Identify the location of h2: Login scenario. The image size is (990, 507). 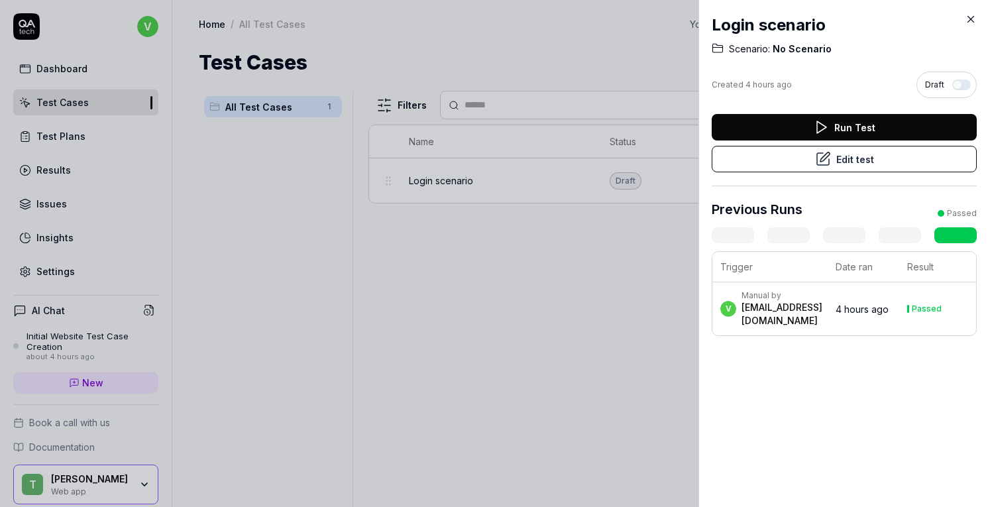
(844, 25).